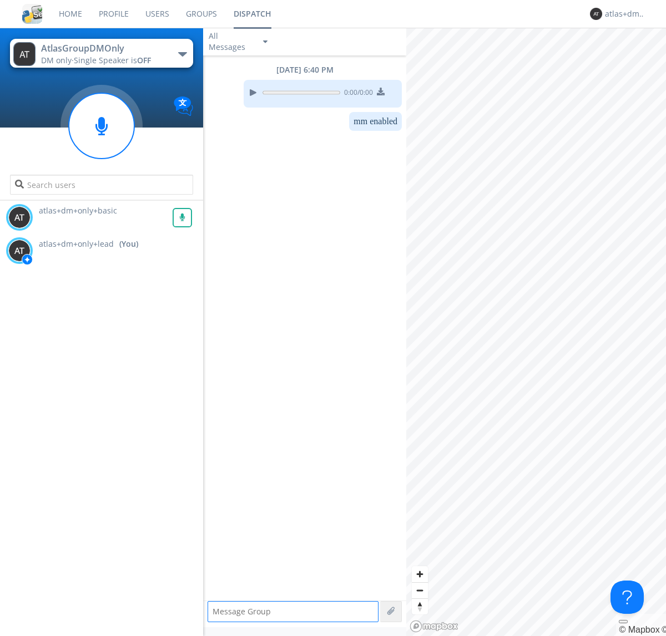 Image resolution: width=666 pixels, height=636 pixels. I want to click on button: Zoom out, so click(419, 590).